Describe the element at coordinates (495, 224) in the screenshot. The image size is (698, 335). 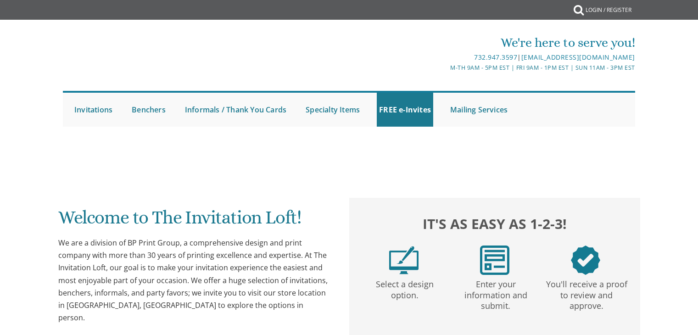
I see `h2: It's as easy as 1-2-3!` at that location.